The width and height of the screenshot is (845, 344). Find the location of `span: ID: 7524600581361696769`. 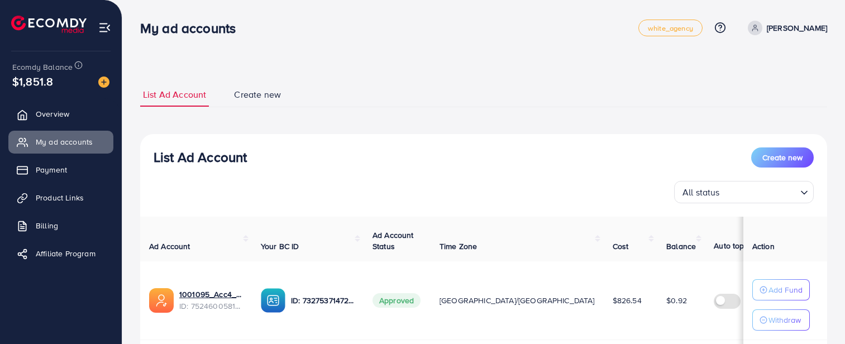

span: ID: 7524600581361696769 is located at coordinates (211, 306).